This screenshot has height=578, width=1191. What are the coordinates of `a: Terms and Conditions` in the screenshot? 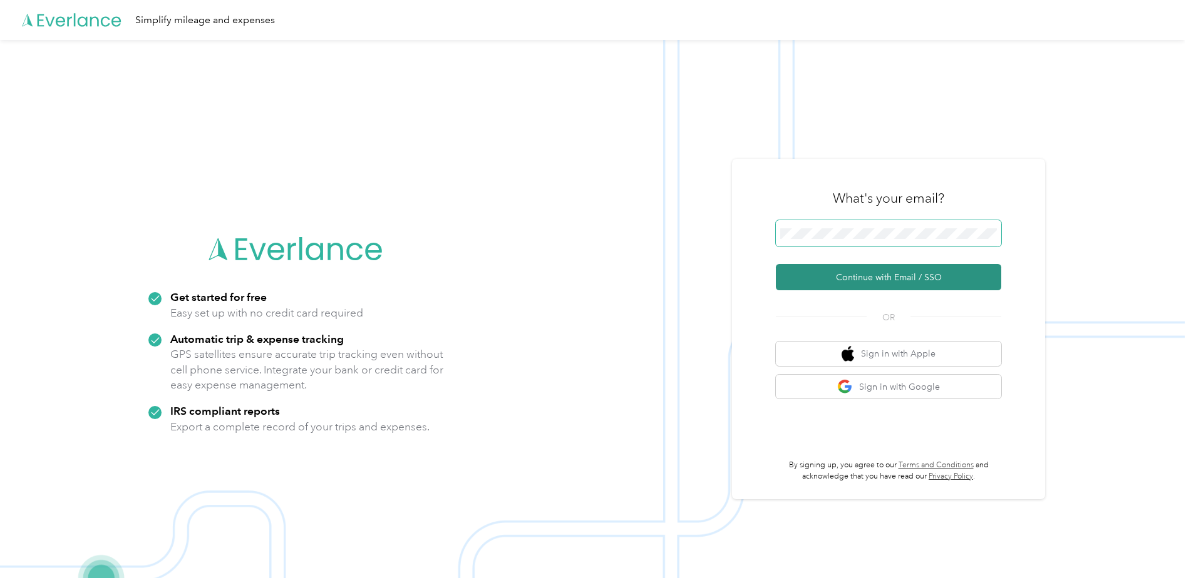 It's located at (936, 465).